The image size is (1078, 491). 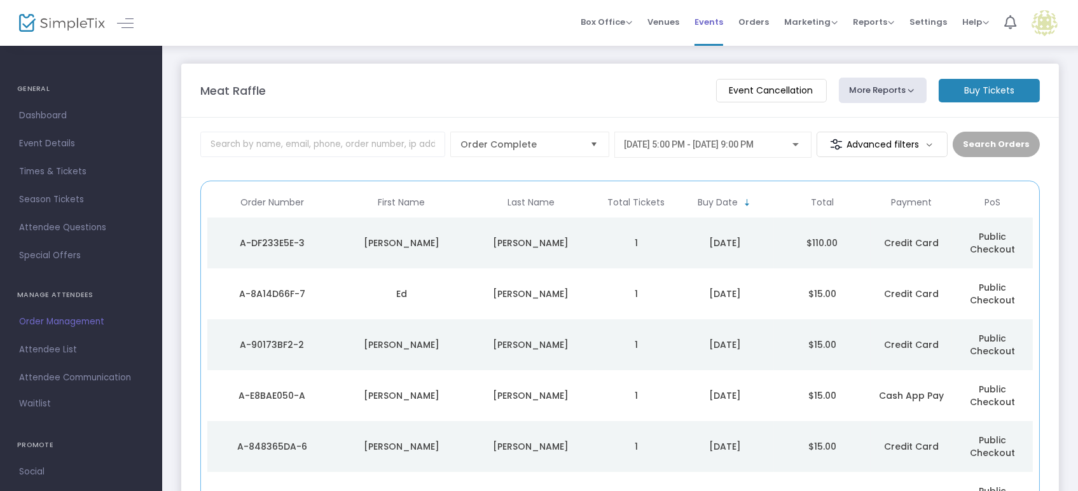 I want to click on div: Lori, so click(x=402, y=446).